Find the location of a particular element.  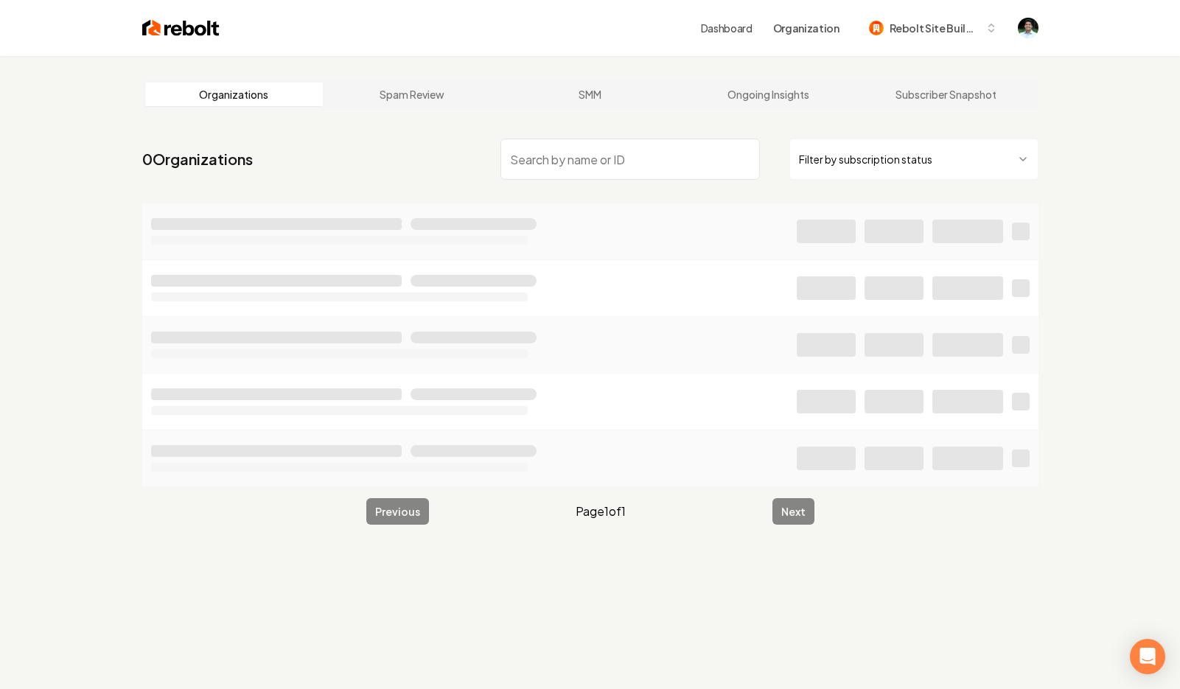

a: Ongoing Insights is located at coordinates (768, 94).